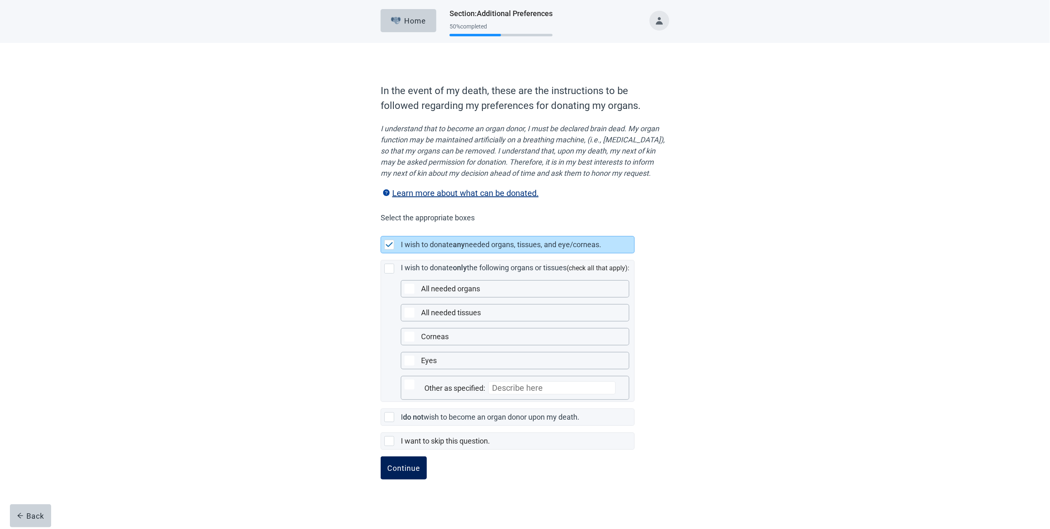  What do you see at coordinates (459, 244) in the screenshot?
I see `label: any` at bounding box center [459, 244].